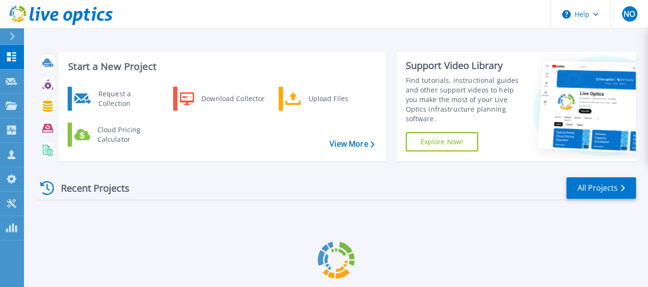 This screenshot has height=287, width=648. What do you see at coordinates (221, 67) in the screenshot?
I see `h3: Start a New Project` at bounding box center [221, 67].